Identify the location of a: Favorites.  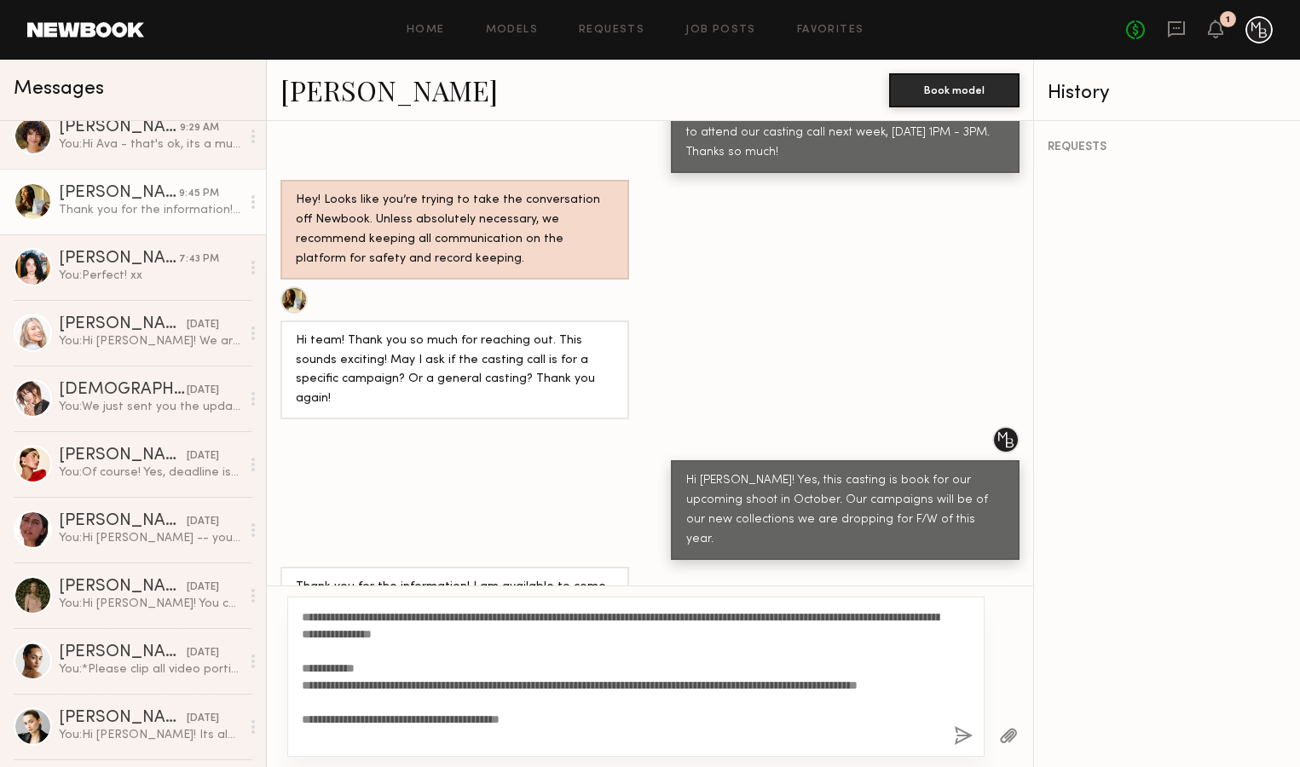
(830, 30).